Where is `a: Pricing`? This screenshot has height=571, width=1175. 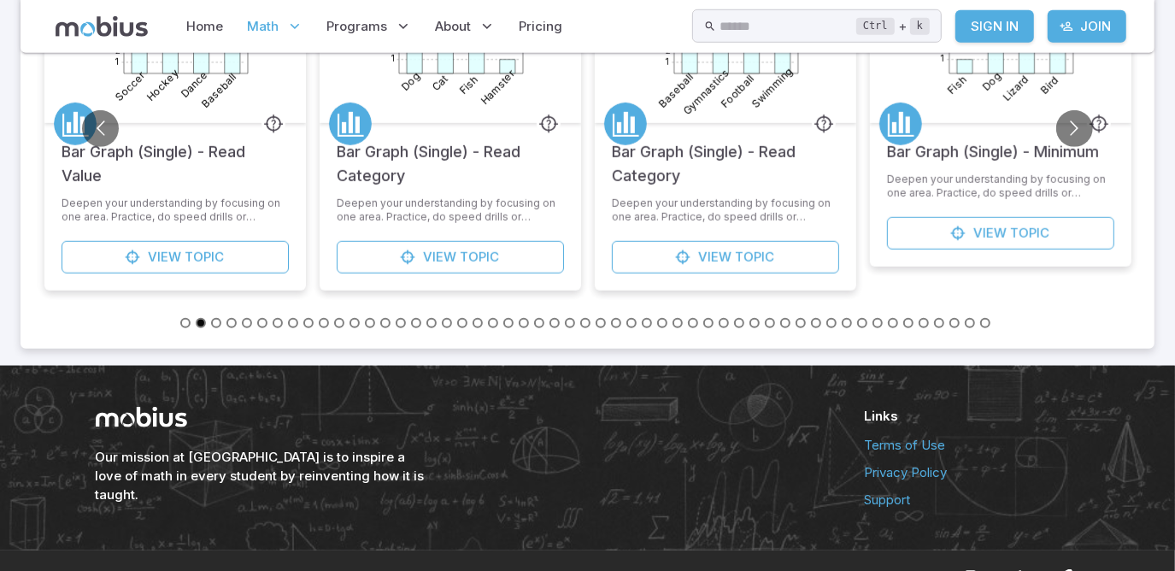
a: Pricing is located at coordinates (541, 26).